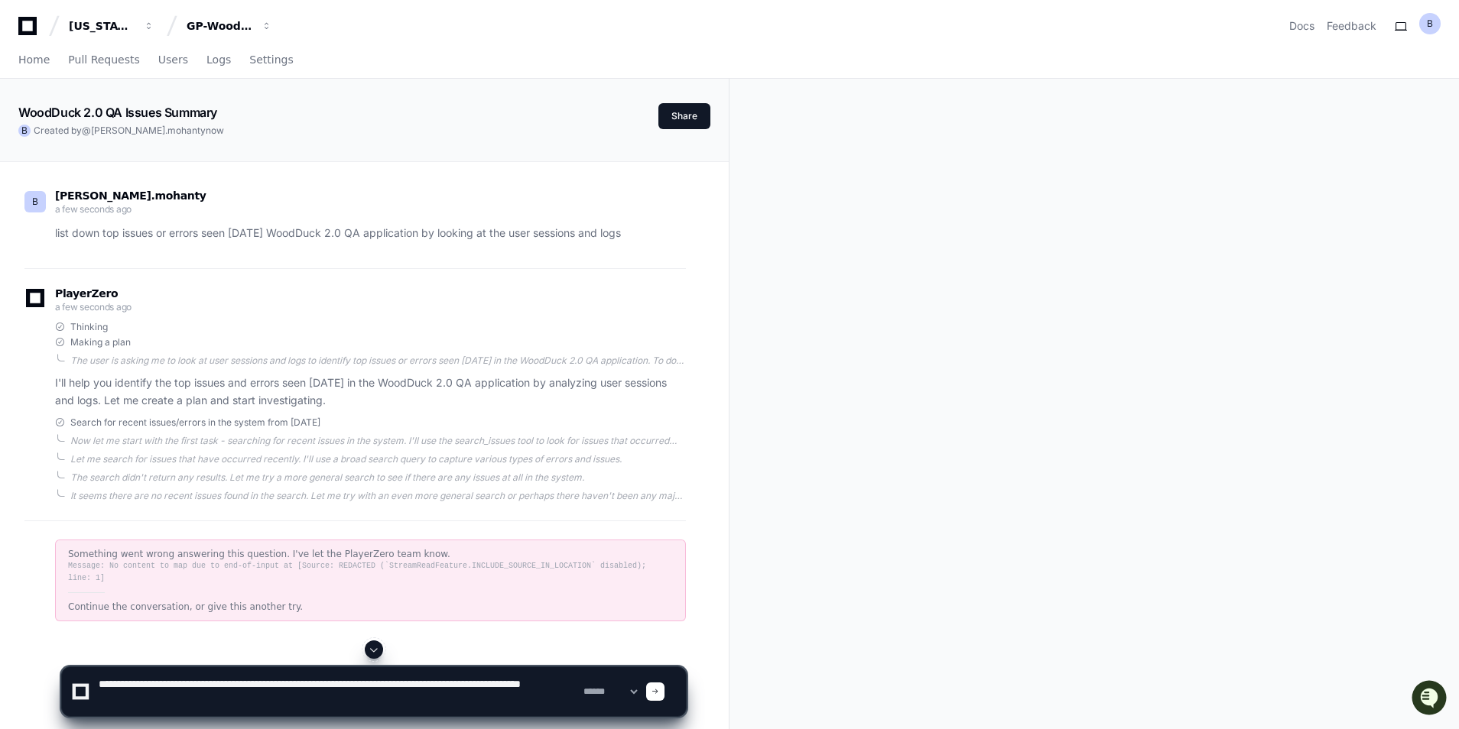  What do you see at coordinates (271, 60) in the screenshot?
I see `a: Settings` at bounding box center [271, 60].